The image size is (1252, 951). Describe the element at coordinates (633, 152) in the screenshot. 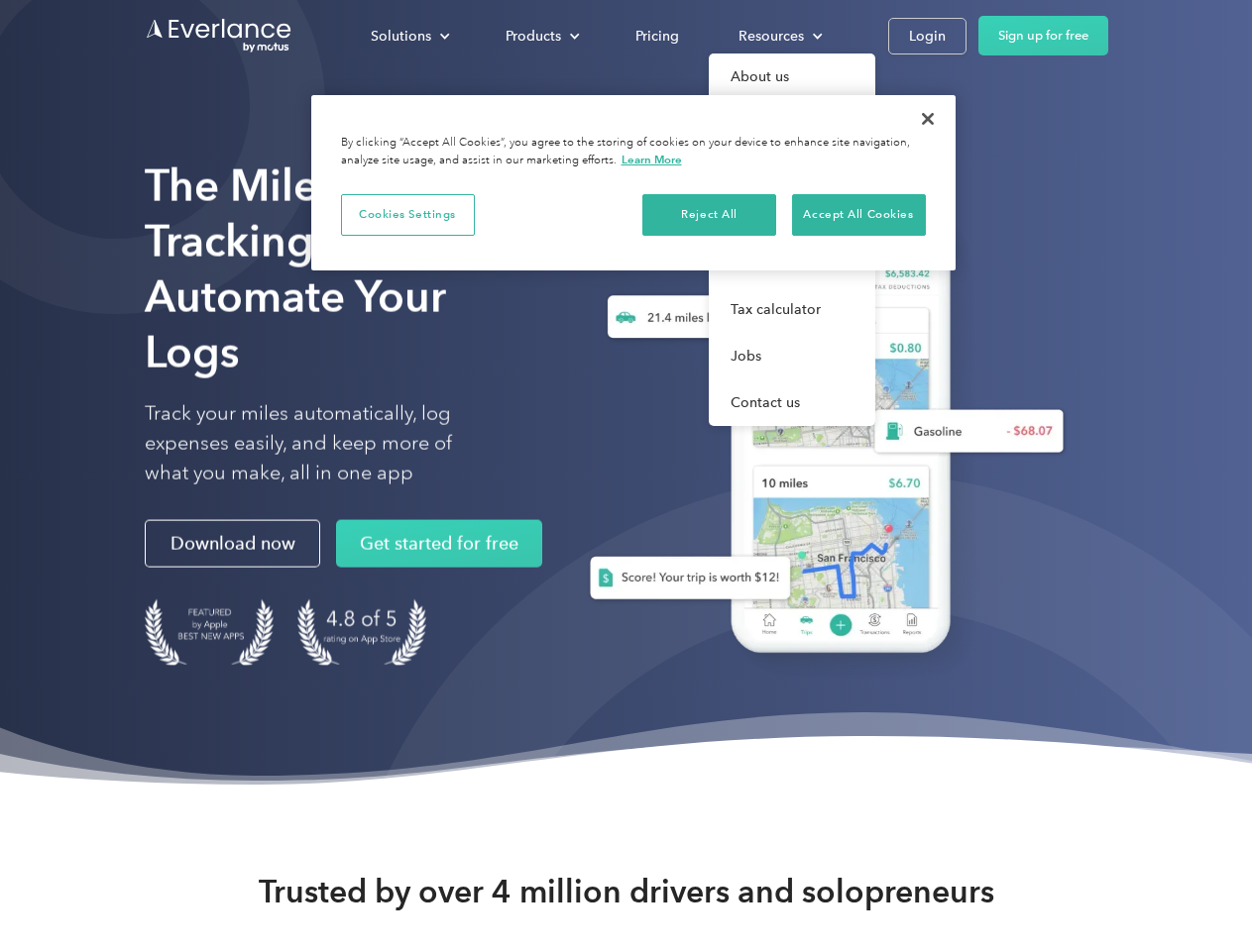

I see `div: By clicking “Accept All Cookies”, you agree to the storing of cookies on your device to enhance s...` at that location.